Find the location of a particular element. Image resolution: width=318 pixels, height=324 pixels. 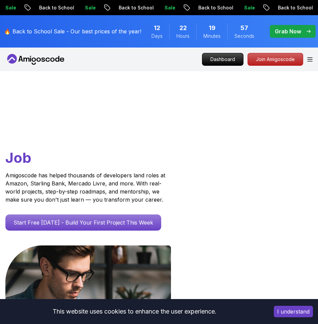

span: Job is located at coordinates (18, 158).